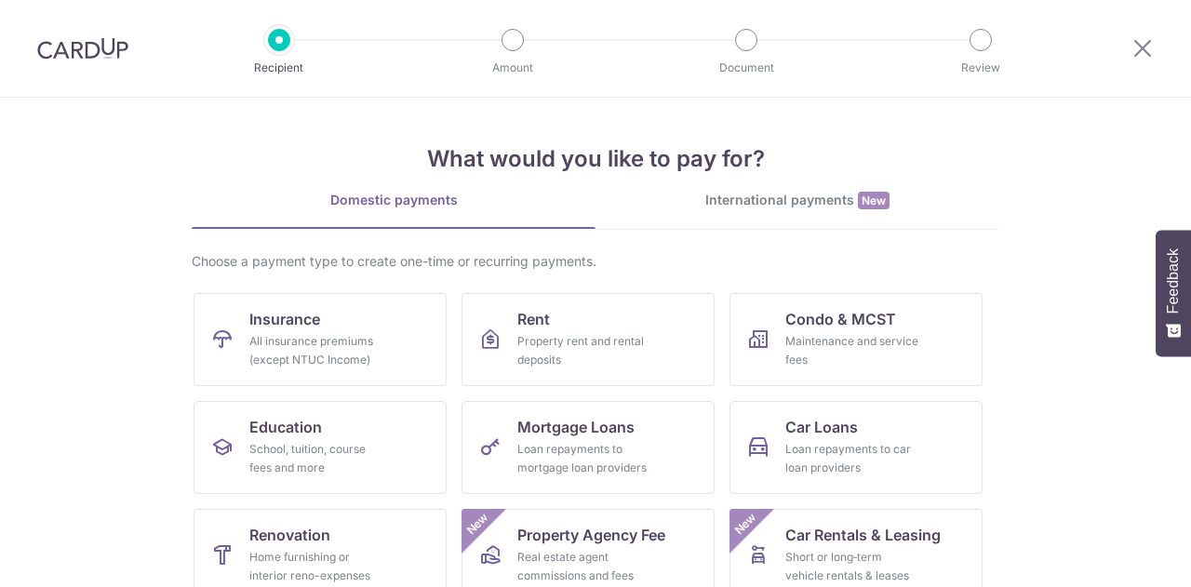 This screenshot has width=1191, height=587. What do you see at coordinates (852, 351) in the screenshot?
I see `div: Maintenance and service fees` at bounding box center [852, 351].